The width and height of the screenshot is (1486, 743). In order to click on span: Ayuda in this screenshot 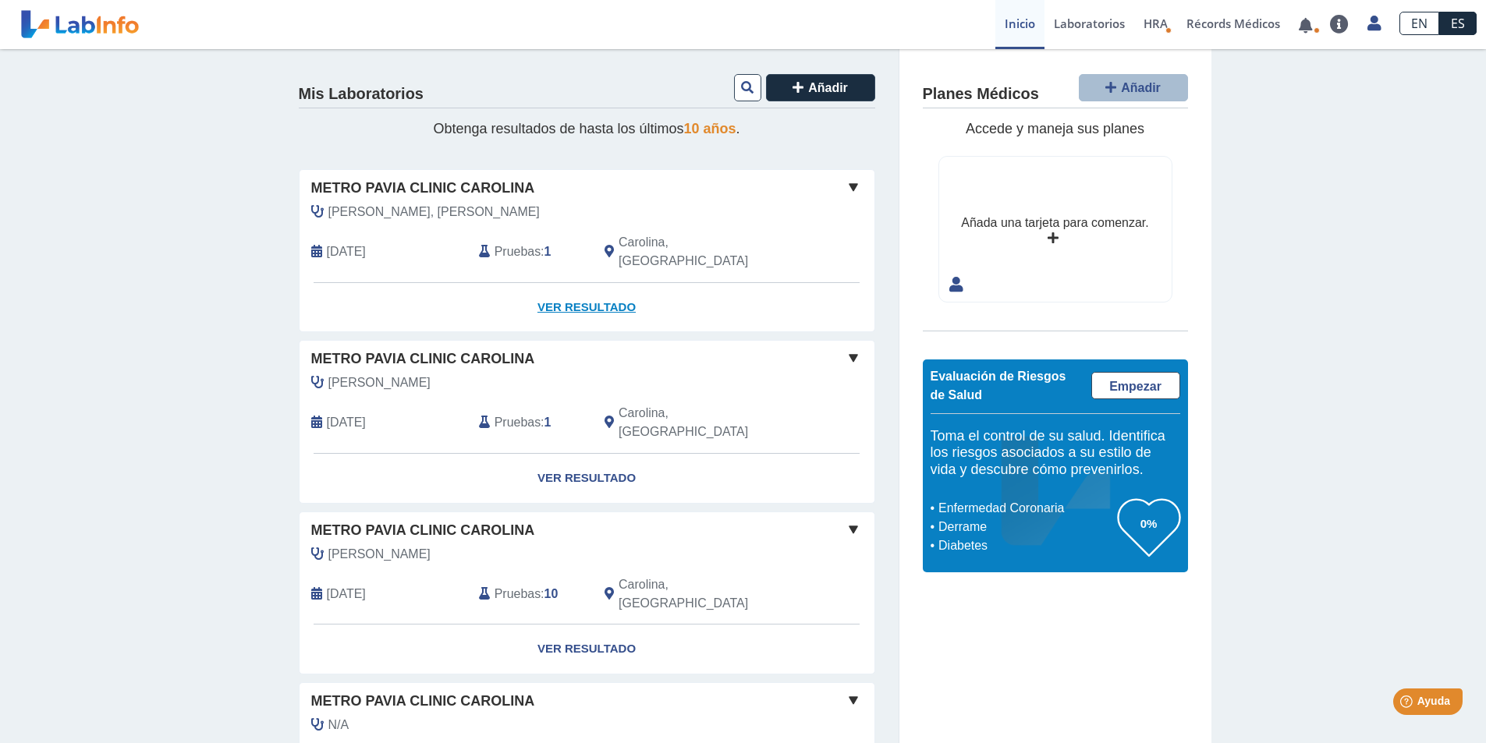, I will do `click(87, 19)`.